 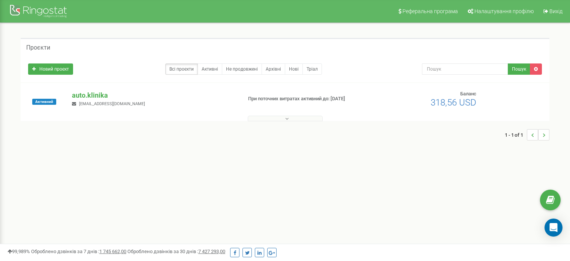 What do you see at coordinates (212, 251) in the screenshot?
I see `u: 7 427 293,00` at bounding box center [212, 251].